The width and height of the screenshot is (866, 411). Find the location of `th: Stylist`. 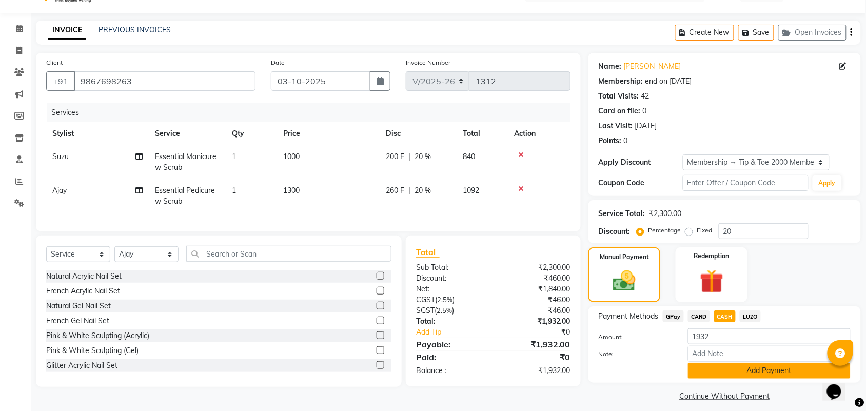

th: Stylist is located at coordinates (97, 133).